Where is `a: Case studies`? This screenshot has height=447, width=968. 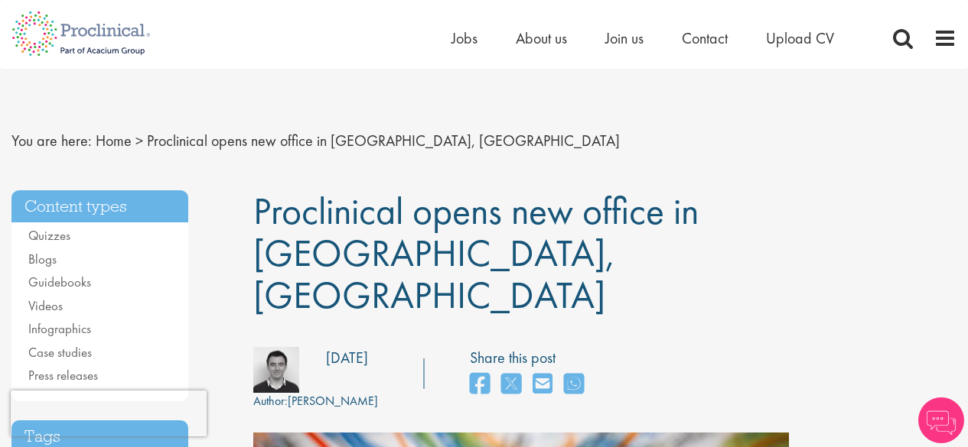 a: Case studies is located at coordinates (60, 353).